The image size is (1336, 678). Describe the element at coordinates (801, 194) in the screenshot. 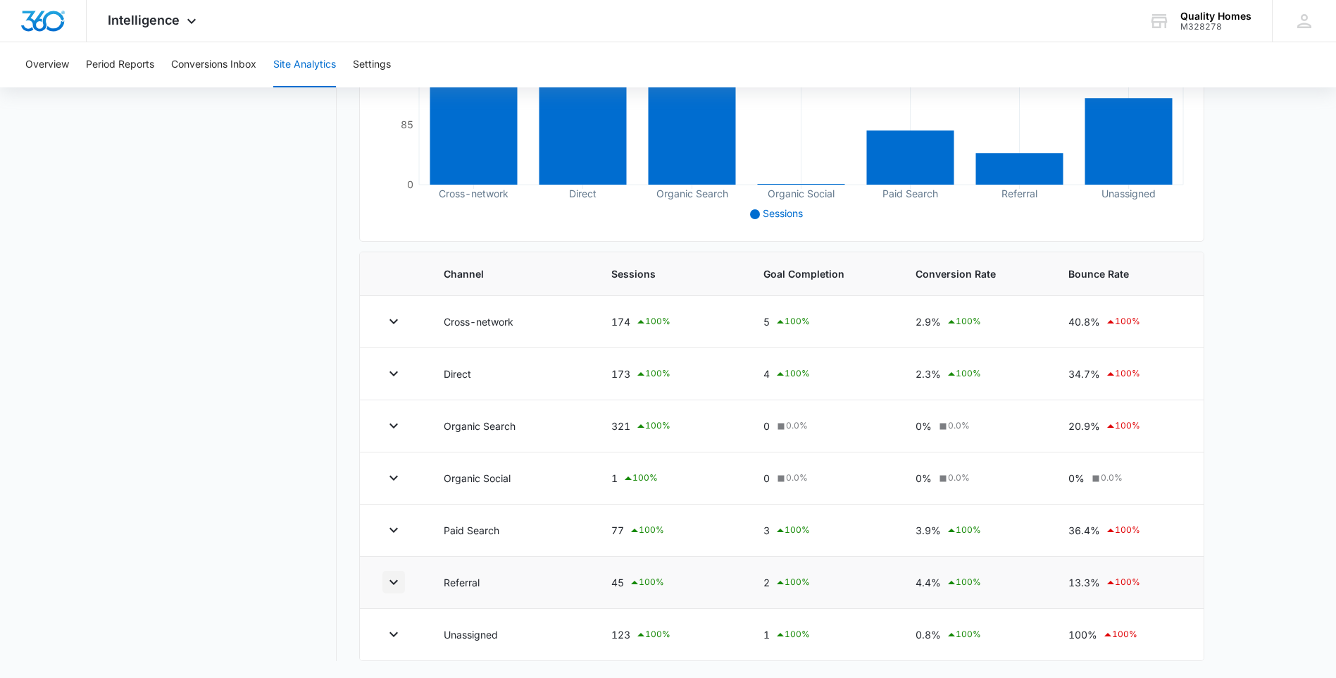

I see `tspan: Organic Social` at that location.